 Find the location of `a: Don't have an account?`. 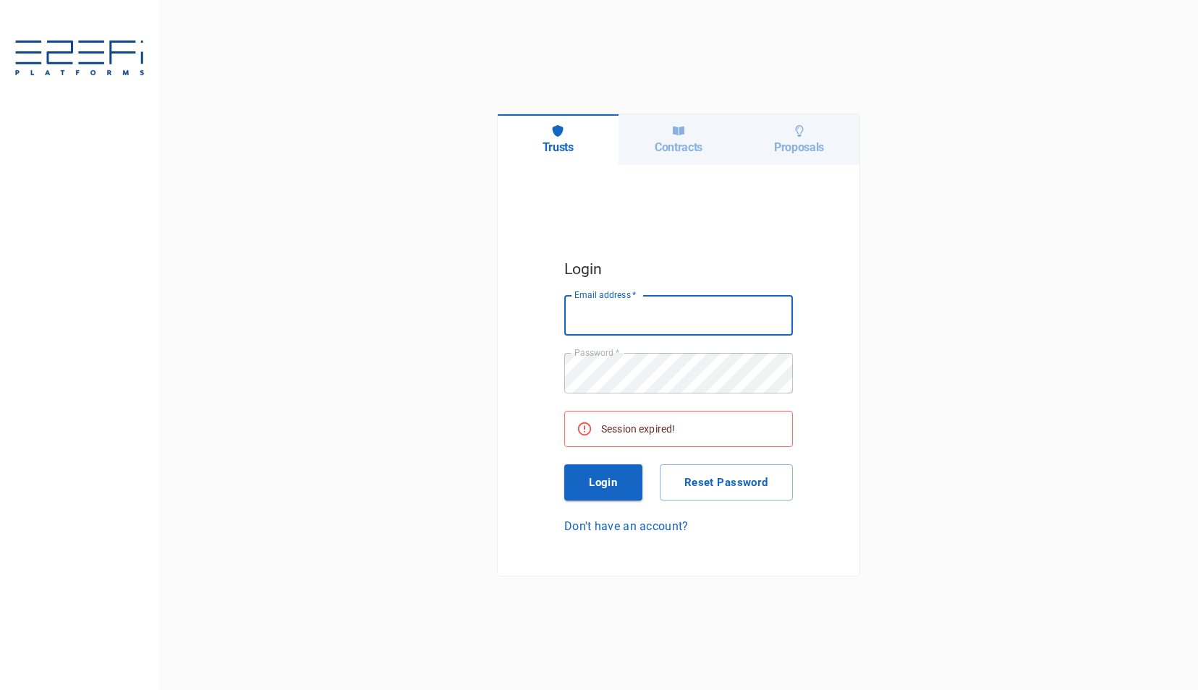

a: Don't have an account? is located at coordinates (679, 526).